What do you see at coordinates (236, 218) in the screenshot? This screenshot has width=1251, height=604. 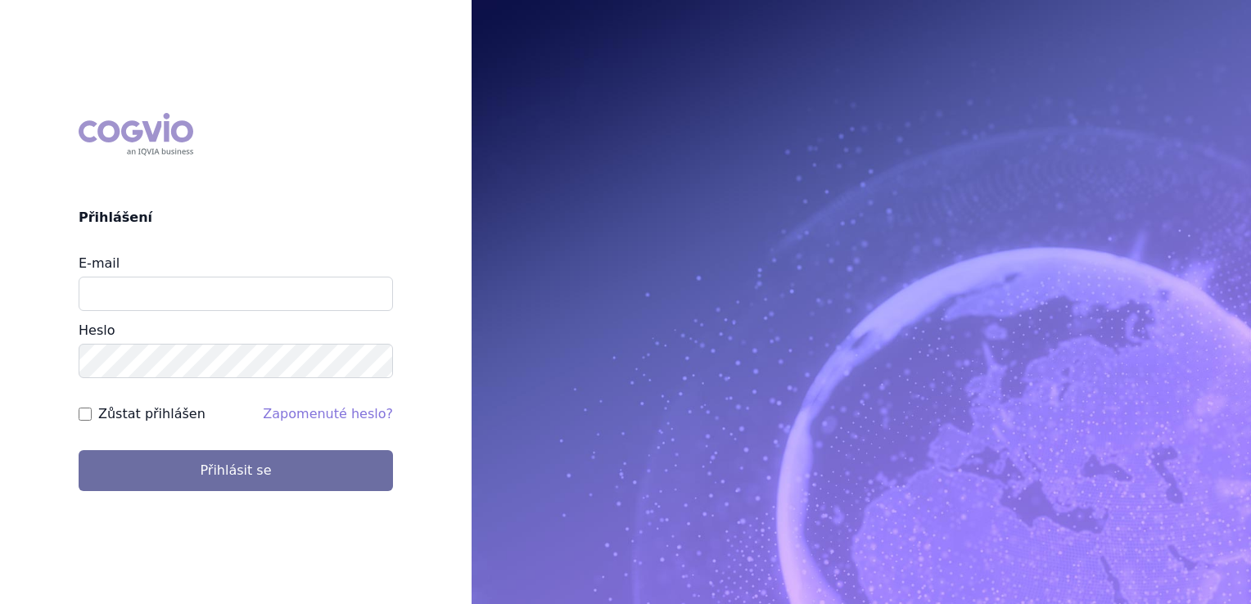 I see `h2: Přihlášení` at bounding box center [236, 218].